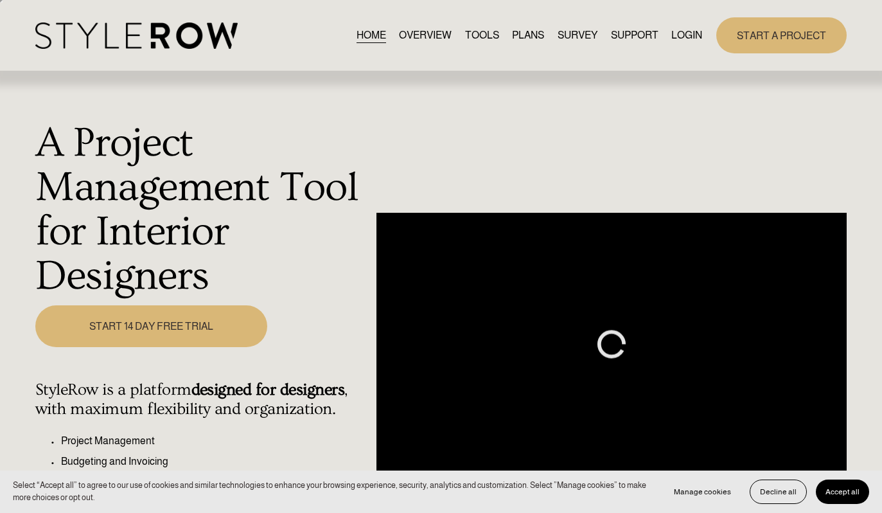 This screenshot has height=513, width=882. I want to click on img: StyleRow, so click(136, 35).